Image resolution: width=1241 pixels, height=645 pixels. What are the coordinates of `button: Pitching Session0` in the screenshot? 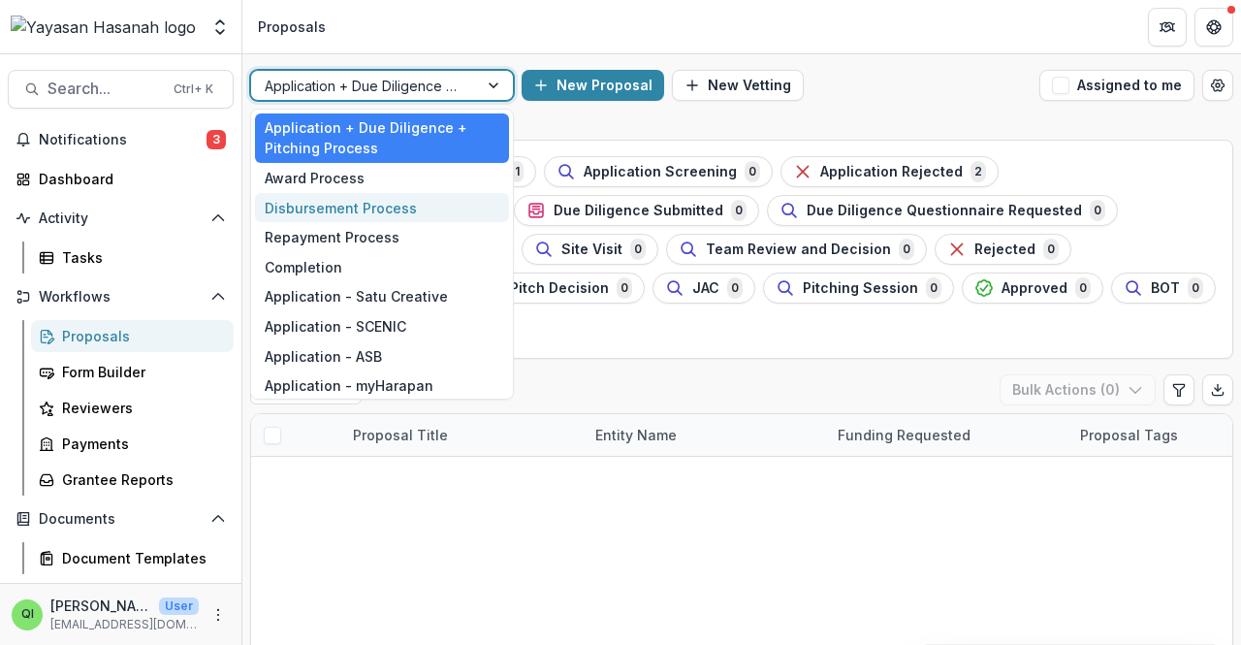 It's located at (858, 288).